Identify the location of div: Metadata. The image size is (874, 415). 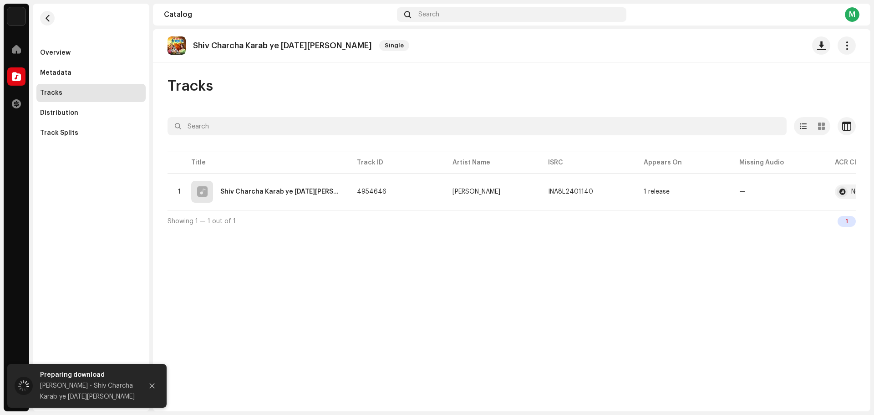
(56, 73).